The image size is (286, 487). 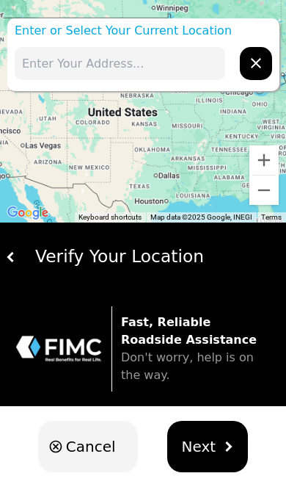 I want to click on button: Keyboard shortcuts, so click(x=110, y=217).